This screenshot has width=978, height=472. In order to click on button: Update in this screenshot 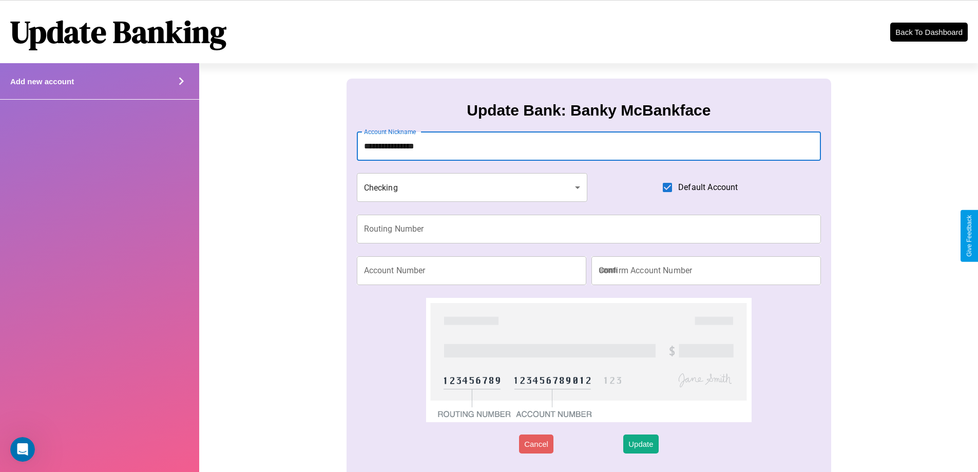, I will do `click(641, 444)`.